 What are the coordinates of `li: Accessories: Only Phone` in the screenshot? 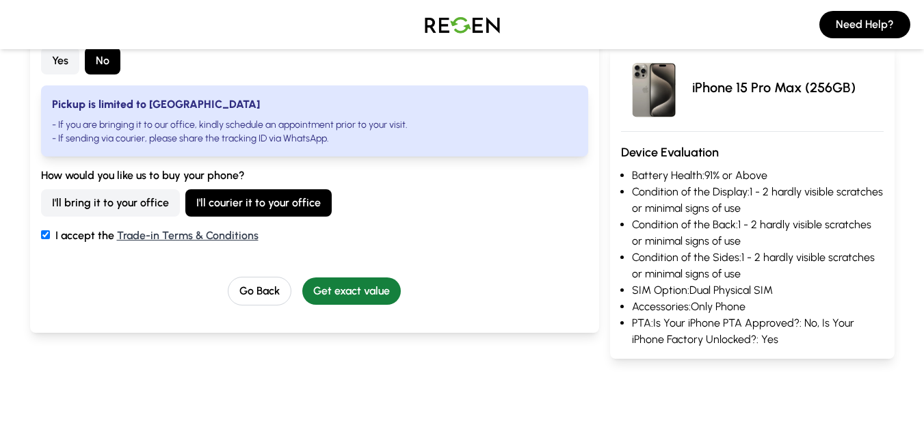 It's located at (758, 307).